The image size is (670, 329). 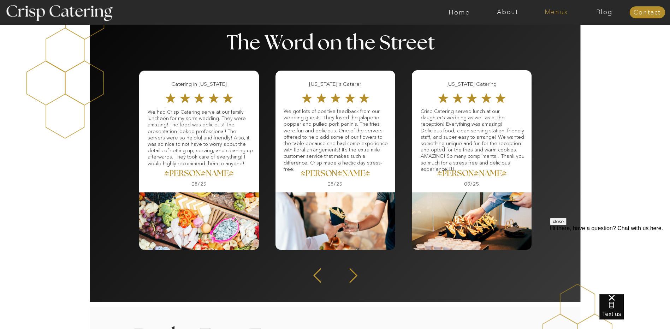 What do you see at coordinates (508, 12) in the screenshot?
I see `nav: About` at bounding box center [508, 12].